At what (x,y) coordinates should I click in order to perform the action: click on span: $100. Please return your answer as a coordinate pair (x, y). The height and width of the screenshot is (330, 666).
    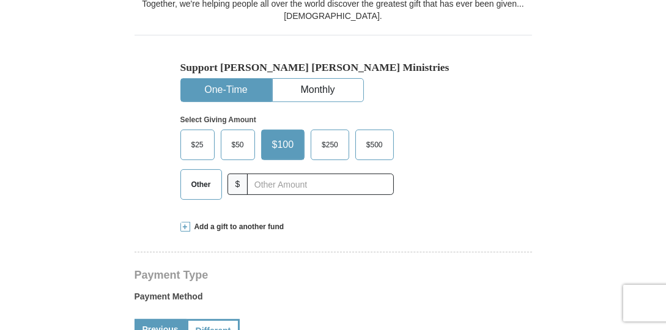
    Looking at the image, I should click on (283, 145).